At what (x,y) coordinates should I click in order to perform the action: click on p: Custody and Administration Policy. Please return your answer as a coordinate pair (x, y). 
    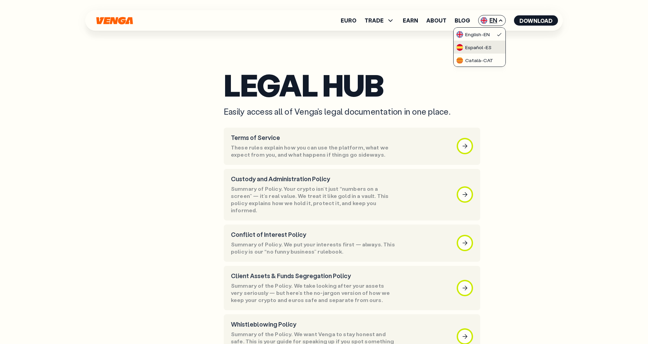
    Looking at the image, I should click on (314, 179).